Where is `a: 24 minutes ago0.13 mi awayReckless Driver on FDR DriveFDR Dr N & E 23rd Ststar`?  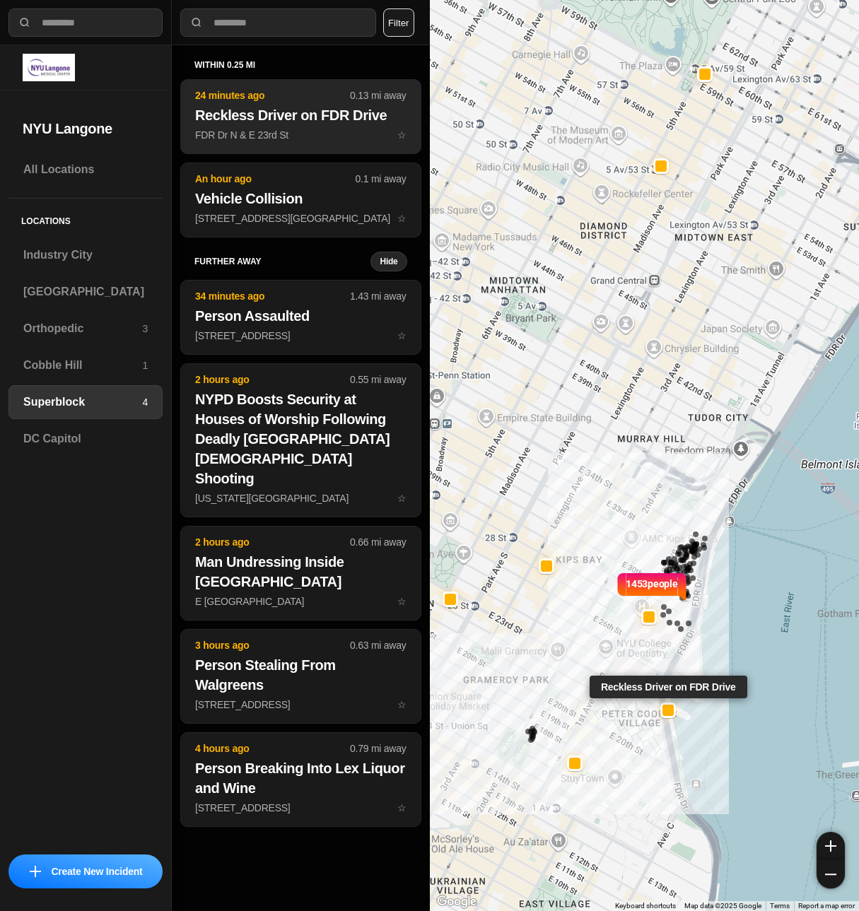 a: 24 minutes ago0.13 mi awayReckless Driver on FDR DriveFDR Dr N & E 23rd Ststar is located at coordinates (300, 134).